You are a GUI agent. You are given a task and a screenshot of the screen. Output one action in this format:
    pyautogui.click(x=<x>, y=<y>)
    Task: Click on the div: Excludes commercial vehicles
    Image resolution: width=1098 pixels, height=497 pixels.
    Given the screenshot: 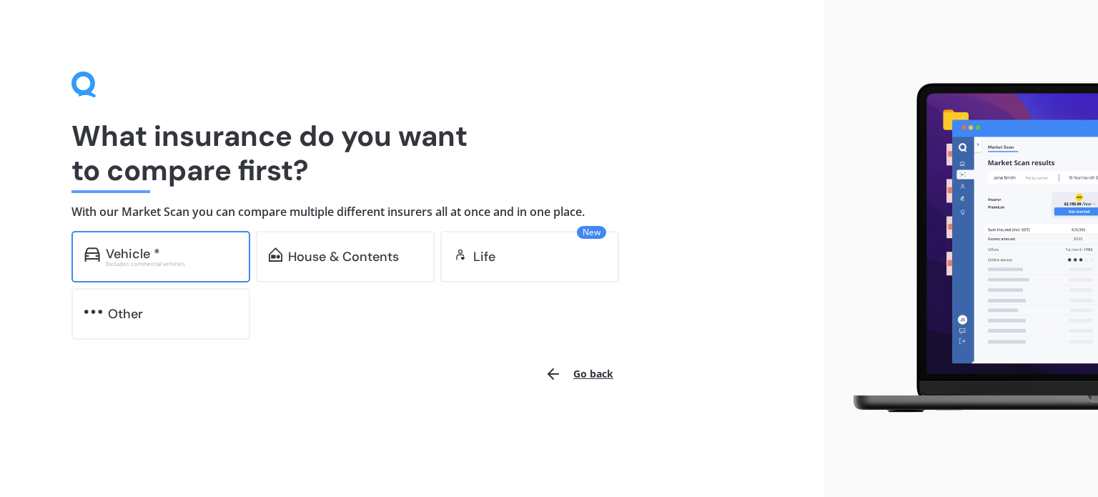 What is the action you would take?
    pyautogui.click(x=172, y=264)
    